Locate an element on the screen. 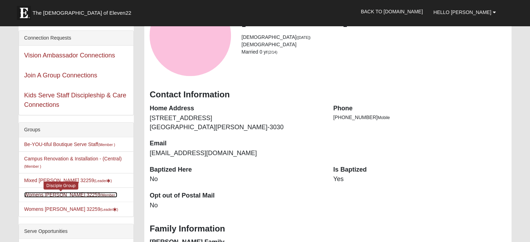  a: Join A Group Connections is located at coordinates (61, 75).